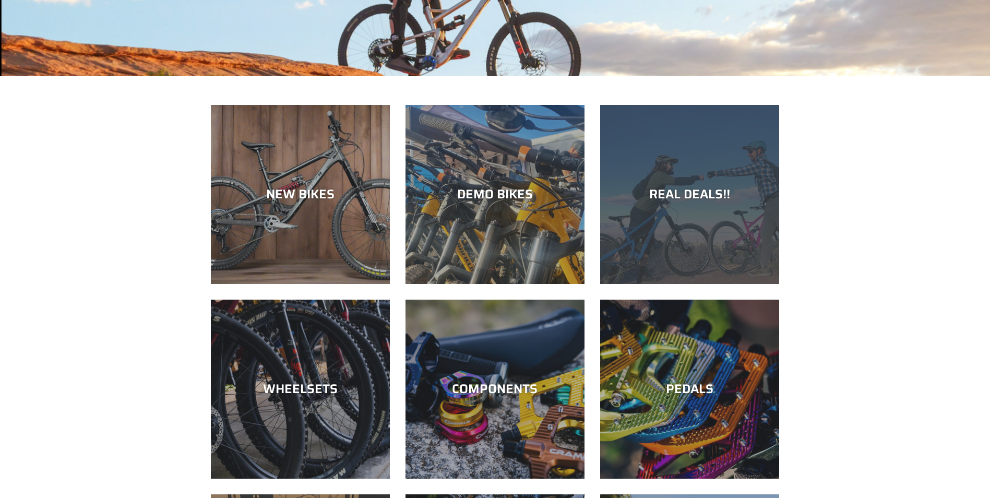 Image resolution: width=990 pixels, height=498 pixels. I want to click on div: REAL DEALS!!, so click(689, 194).